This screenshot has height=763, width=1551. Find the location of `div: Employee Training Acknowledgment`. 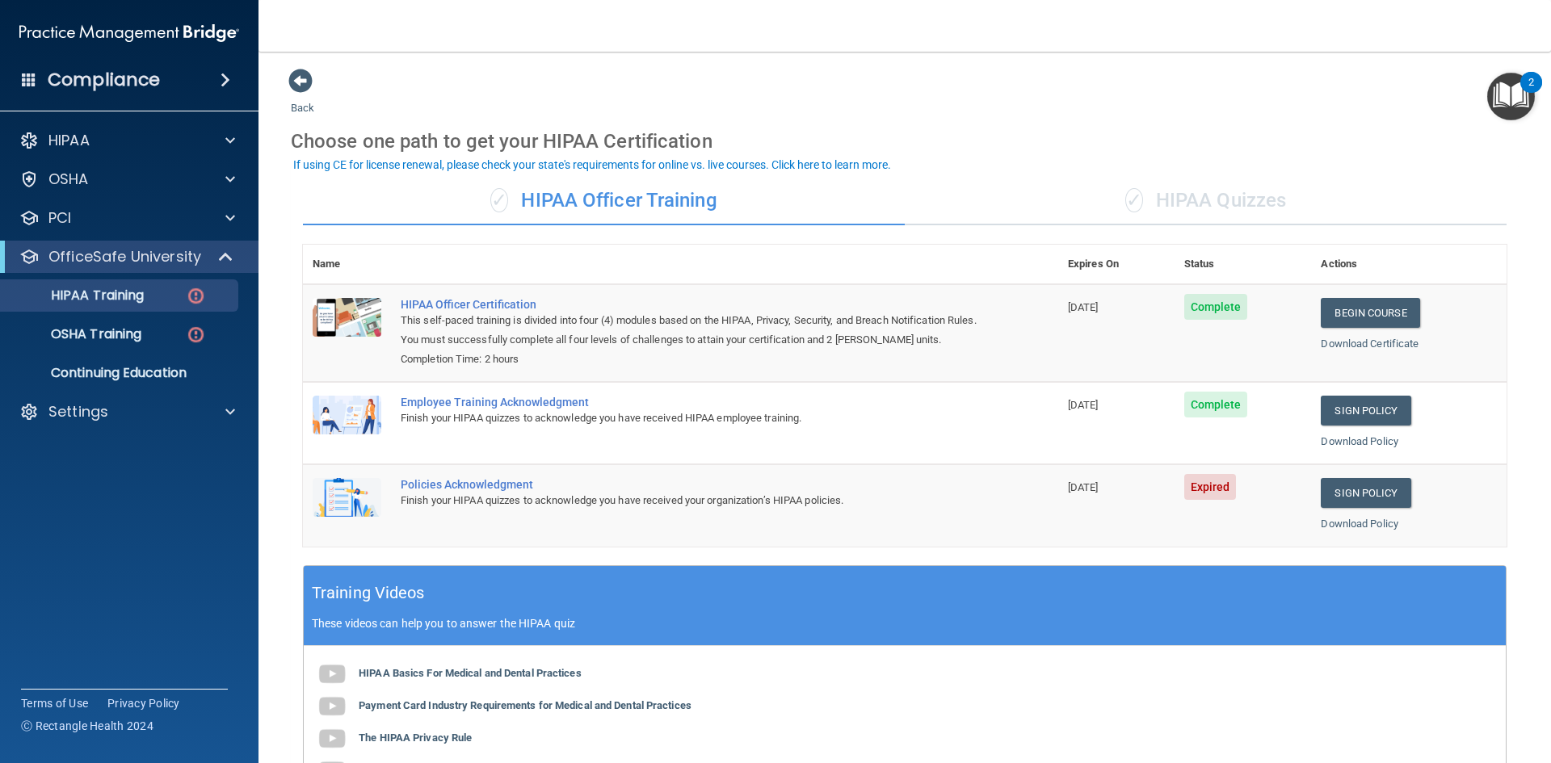

div: Employee Training Acknowledgment is located at coordinates (689, 402).